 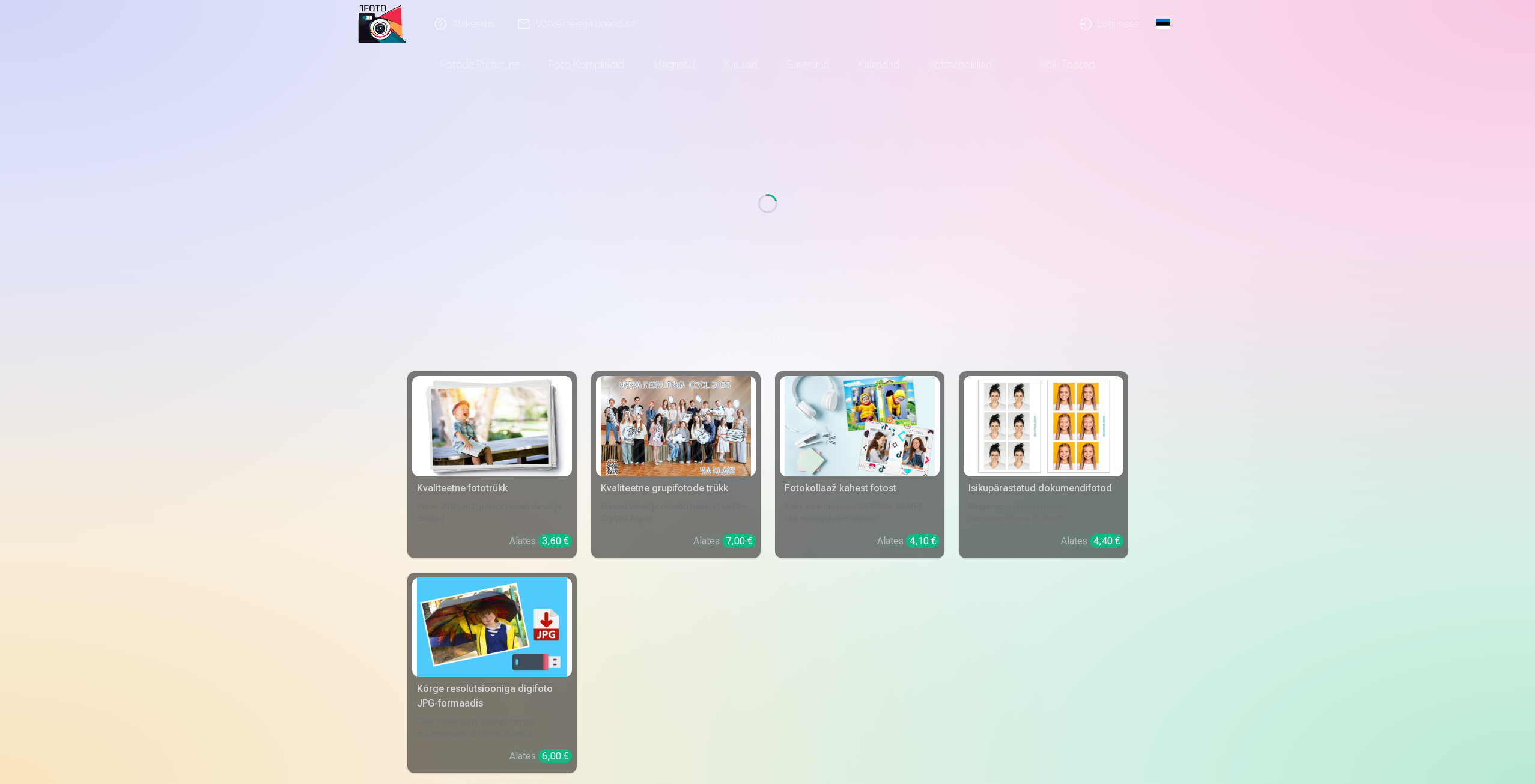 I want to click on div: Paber 210 g/m2, pilkupüüdvad värvid ja detailid, so click(x=492, y=513).